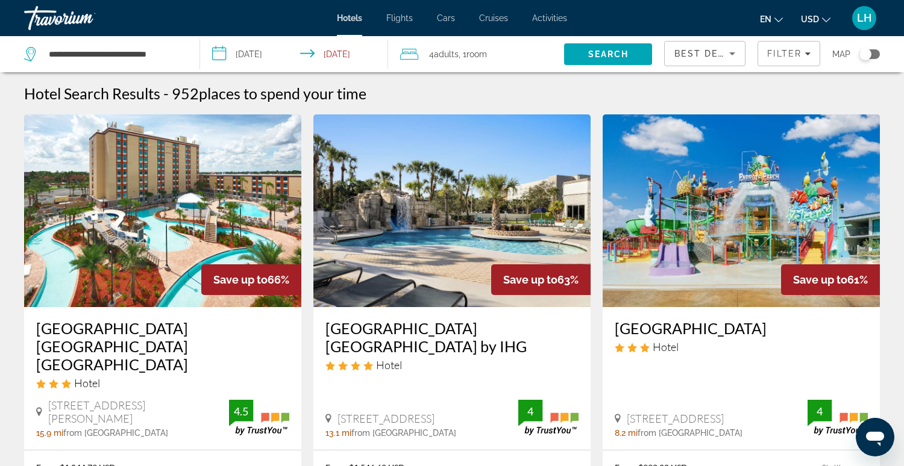 This screenshot has width=904, height=466. What do you see at coordinates (446, 18) in the screenshot?
I see `a: Cars` at bounding box center [446, 18].